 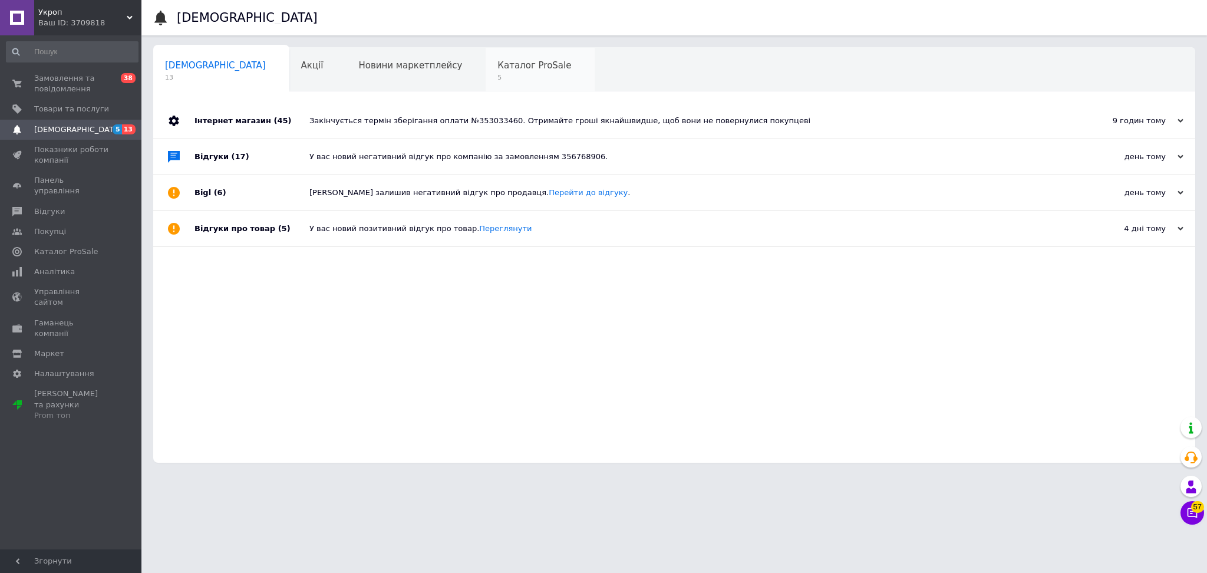 I want to click on span: Покупці, so click(x=50, y=232).